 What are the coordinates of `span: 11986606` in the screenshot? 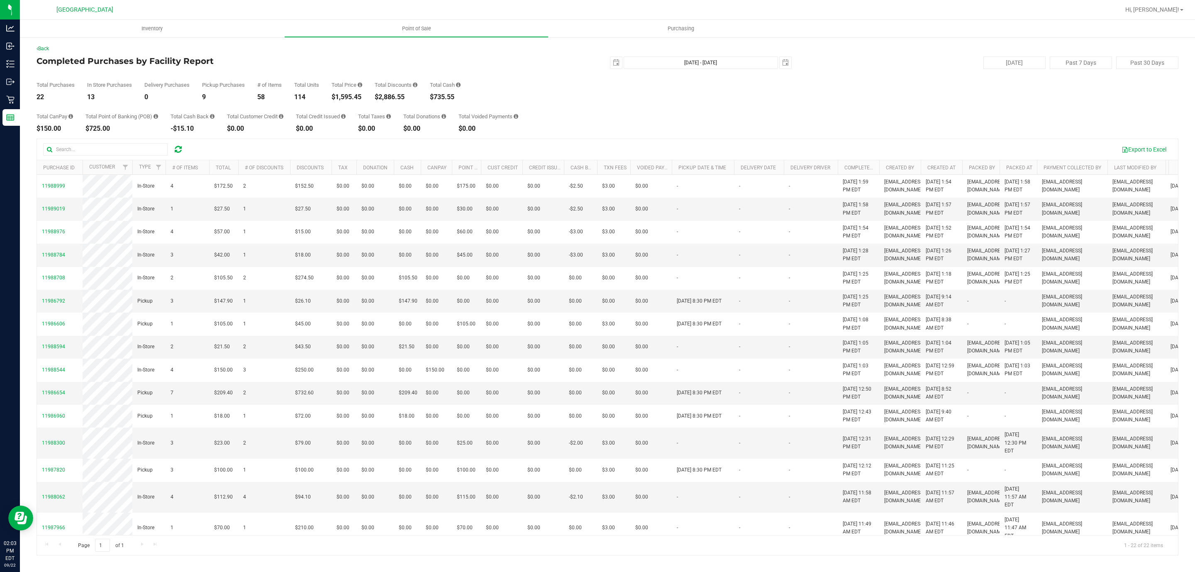 It's located at (54, 324).